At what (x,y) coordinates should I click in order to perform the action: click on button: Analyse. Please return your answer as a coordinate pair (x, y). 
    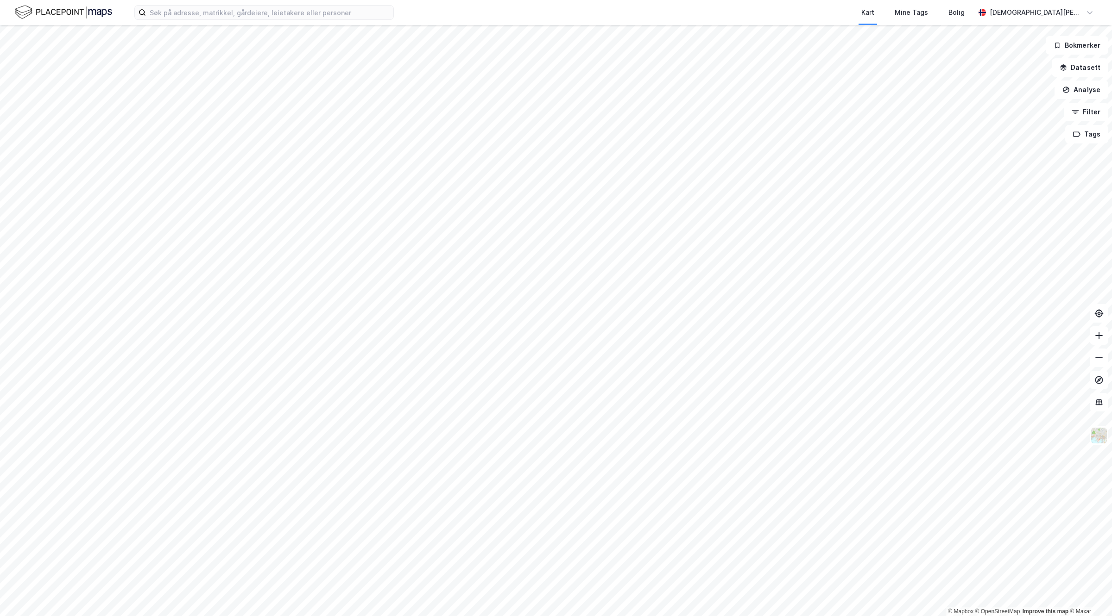
    Looking at the image, I should click on (1081, 90).